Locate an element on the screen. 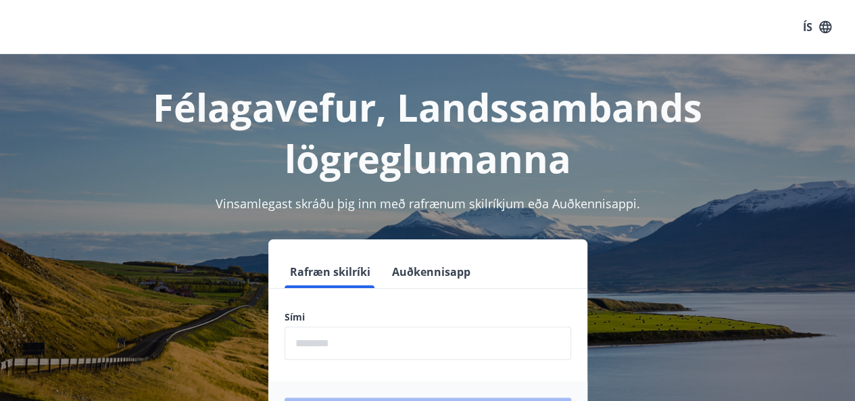  h1: Félagavefur, Landssambands lögreglumanna is located at coordinates (427, 132).